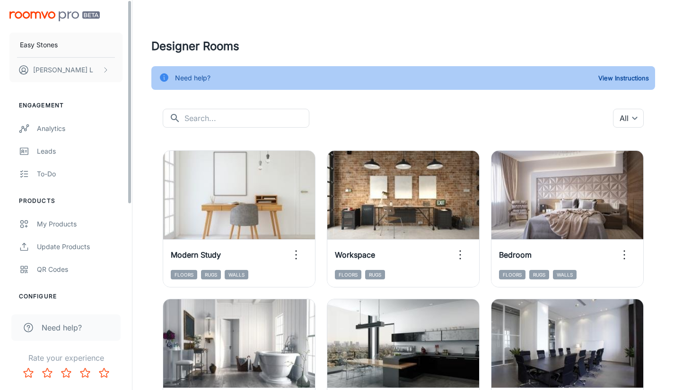  I want to click on div: Update Products, so click(80, 247).